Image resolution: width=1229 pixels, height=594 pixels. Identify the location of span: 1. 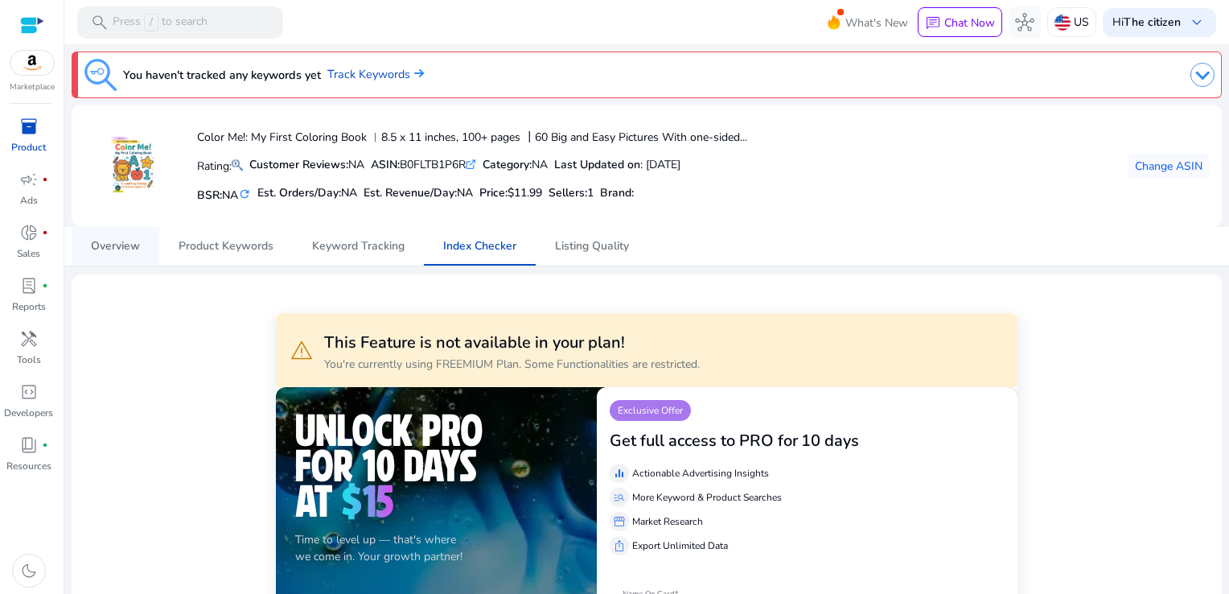
(591, 192).